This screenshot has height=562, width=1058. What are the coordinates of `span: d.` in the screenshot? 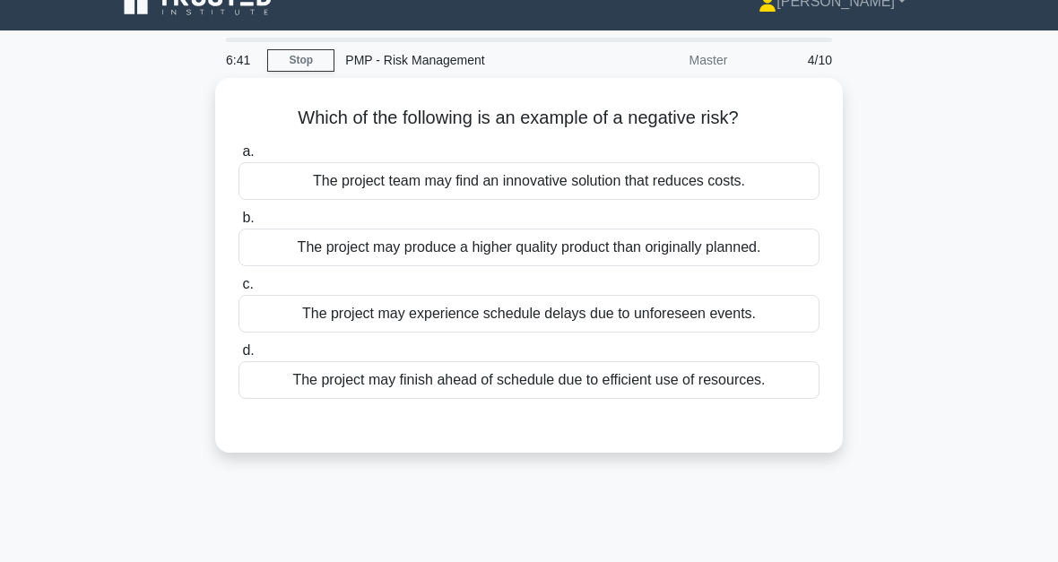 It's located at (247, 350).